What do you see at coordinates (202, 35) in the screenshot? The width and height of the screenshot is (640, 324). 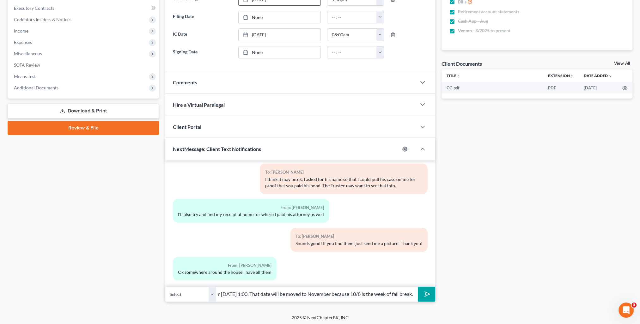 I see `label: IC Date` at bounding box center [202, 35].